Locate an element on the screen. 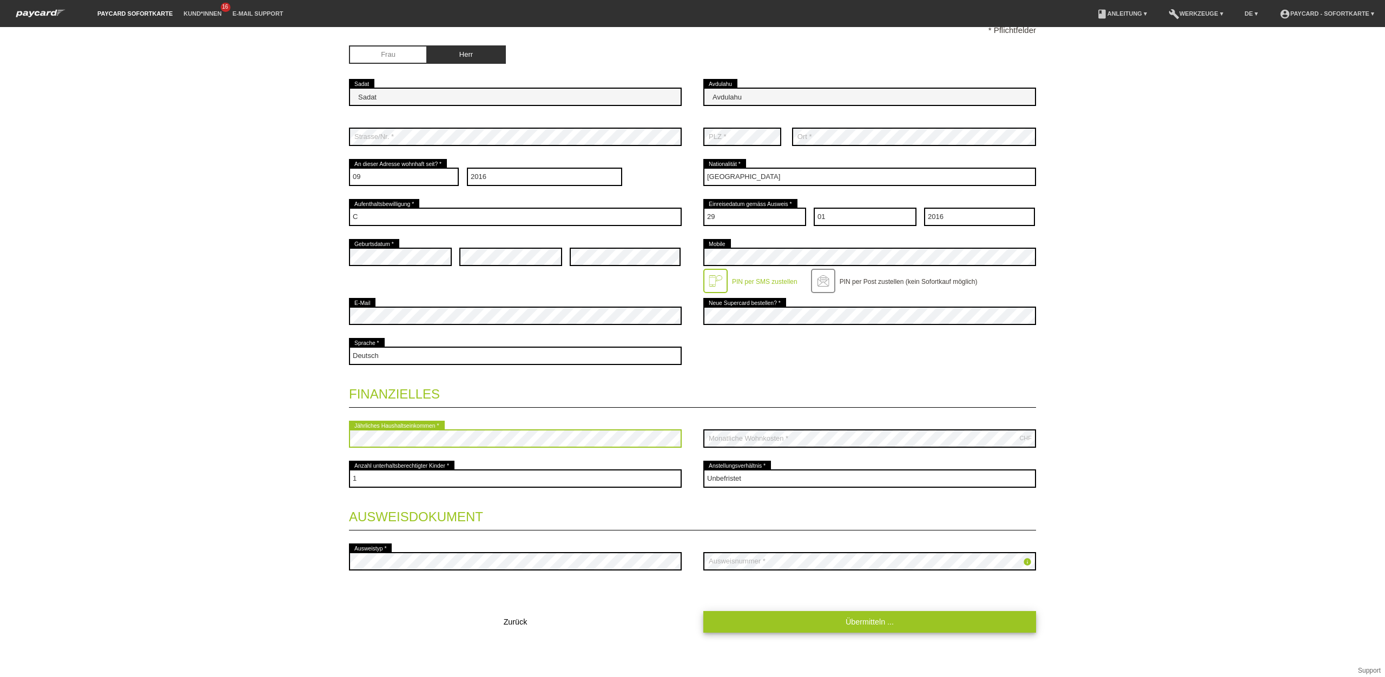 The image size is (1385, 677). a: Kund*innen is located at coordinates (202, 14).